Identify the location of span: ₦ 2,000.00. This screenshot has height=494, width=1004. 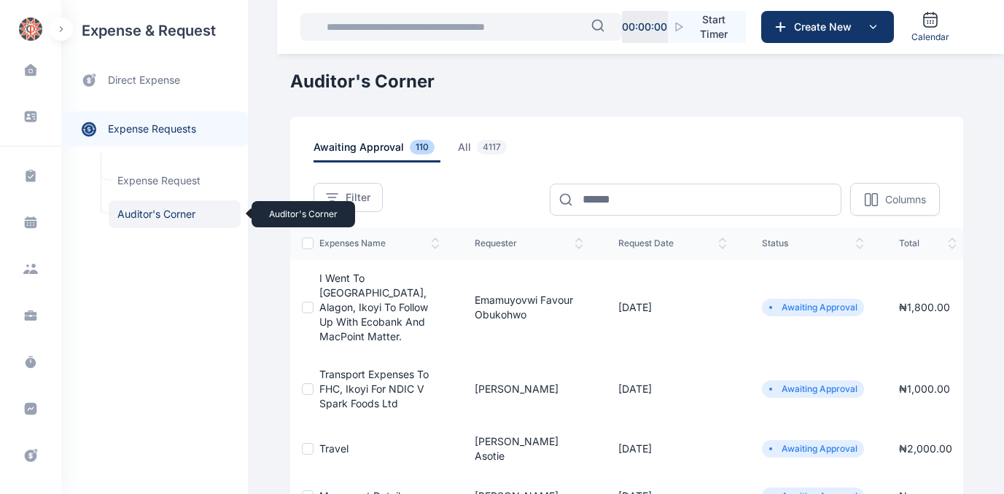
(925, 448).